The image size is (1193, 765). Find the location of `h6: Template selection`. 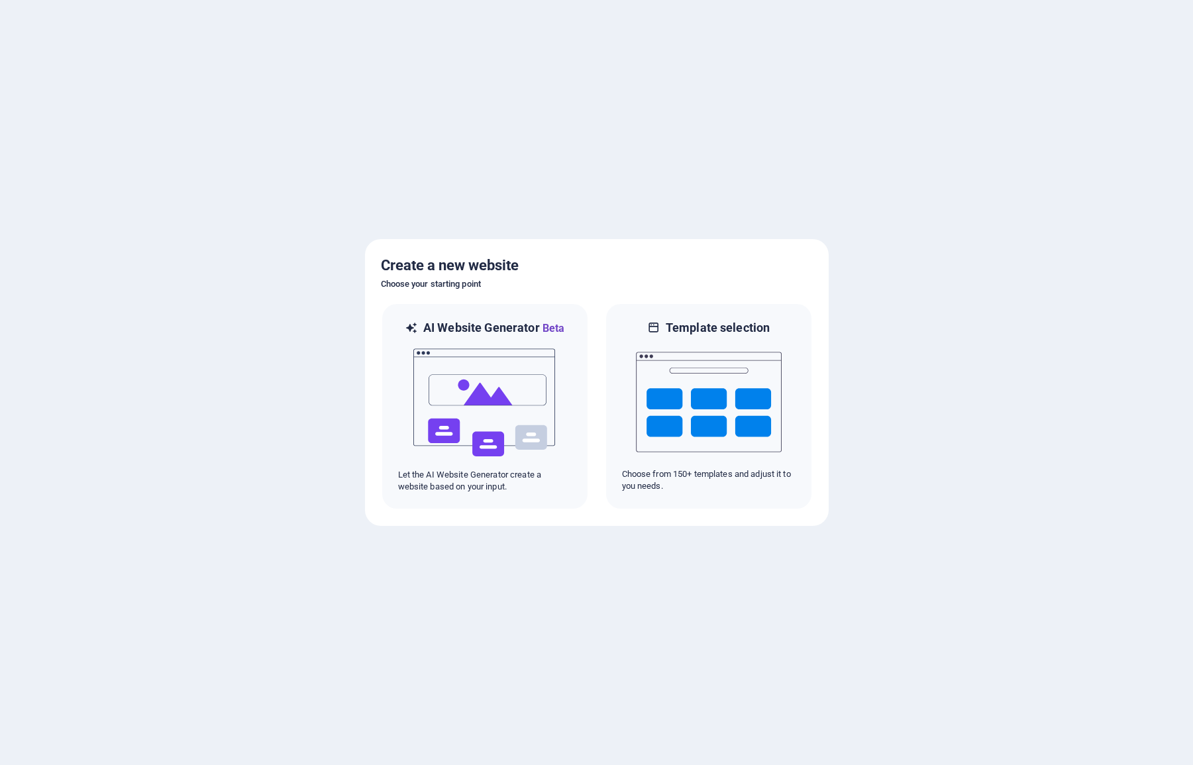

h6: Template selection is located at coordinates (717, 328).